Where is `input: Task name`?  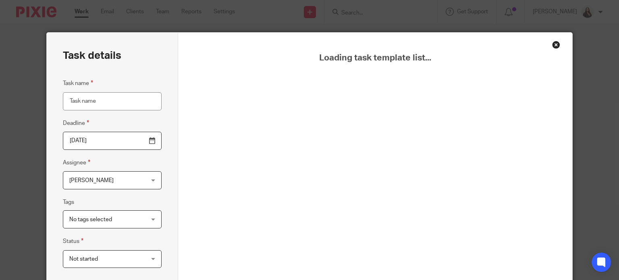 input: Task name is located at coordinates (112, 101).